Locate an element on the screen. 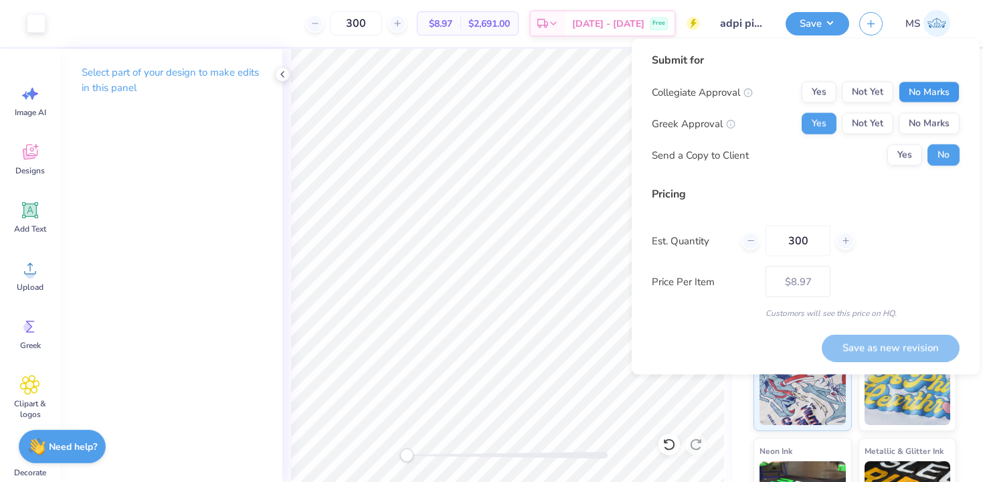 The width and height of the screenshot is (983, 482). div: Greek Approval is located at coordinates (693, 123).